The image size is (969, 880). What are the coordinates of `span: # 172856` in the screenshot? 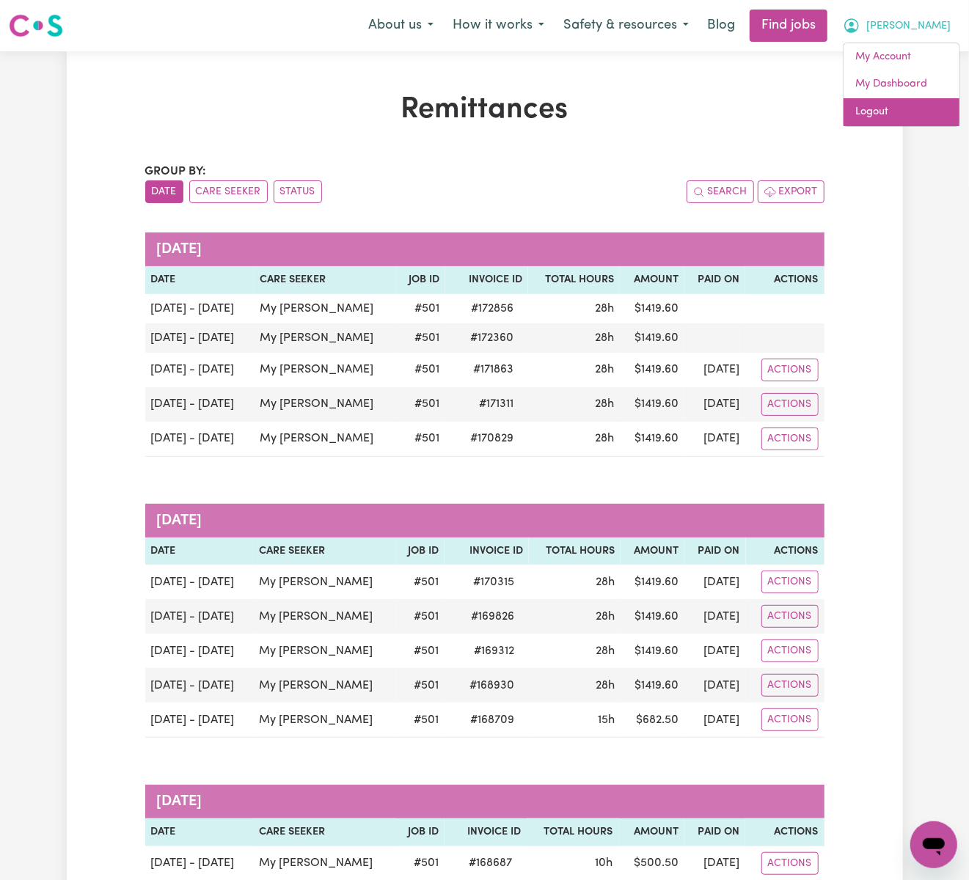 It's located at (492, 309).